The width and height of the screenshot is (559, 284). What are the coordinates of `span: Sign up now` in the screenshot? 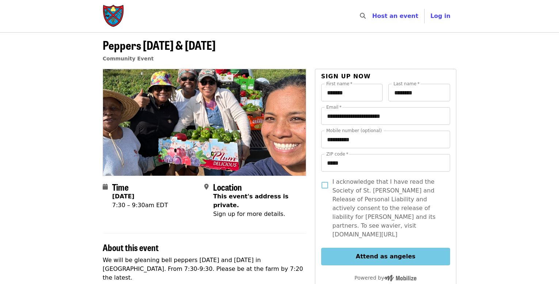 It's located at (346, 76).